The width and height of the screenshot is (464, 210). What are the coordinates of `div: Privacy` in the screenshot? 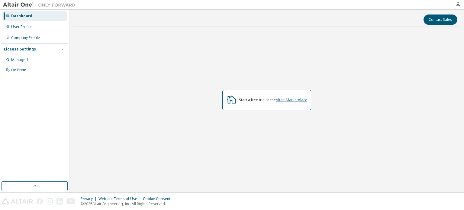 It's located at (89, 199).